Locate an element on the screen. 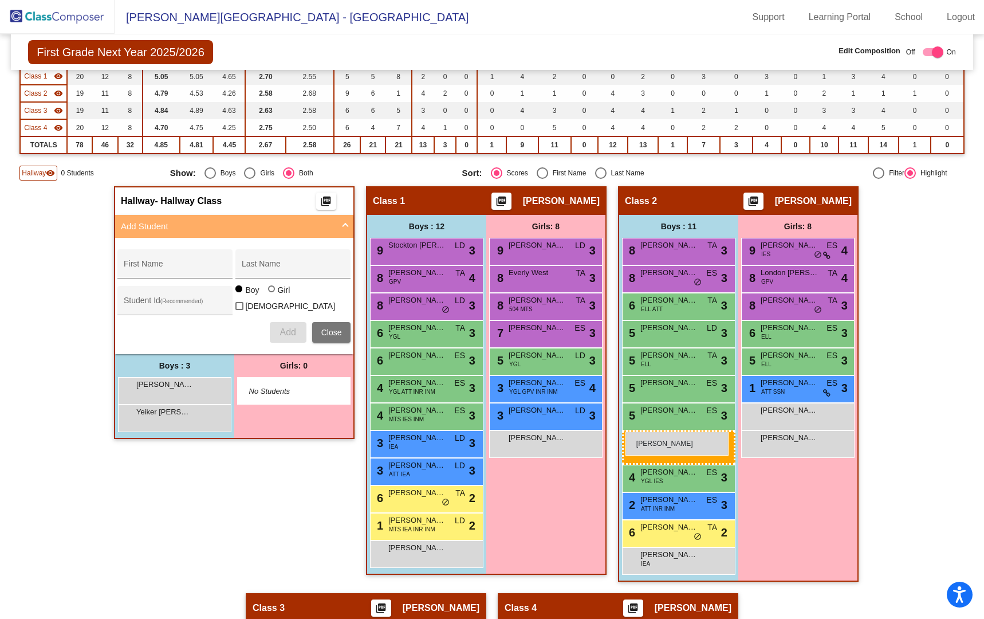 The height and width of the screenshot is (619, 984). a: Learning Portal is located at coordinates (840, 17).